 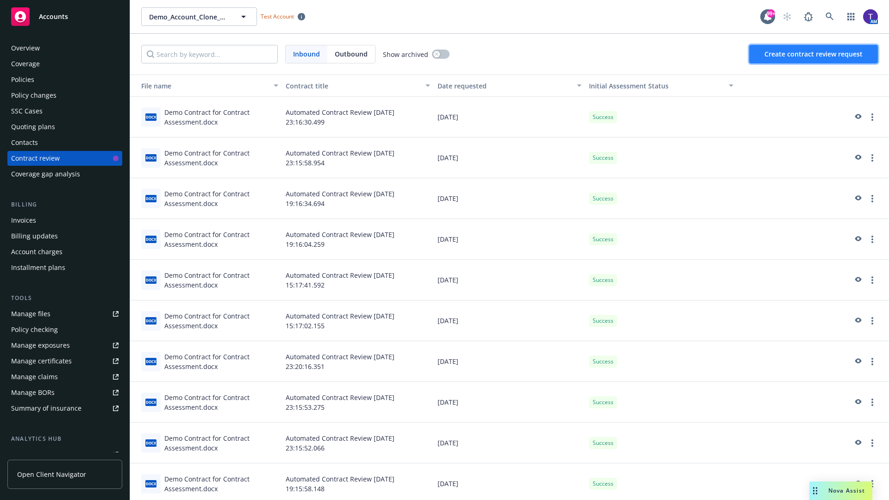 I want to click on div: Contacts, so click(x=25, y=143).